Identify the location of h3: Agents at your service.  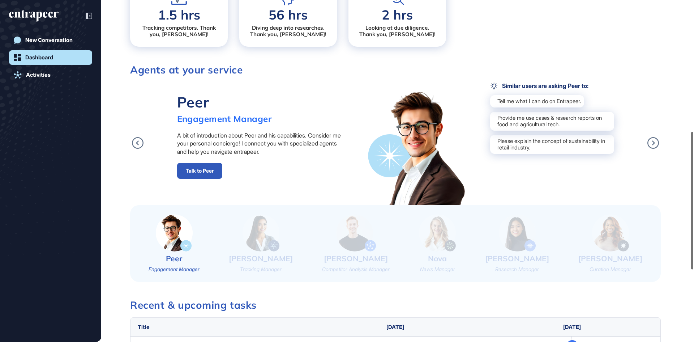
(396, 70).